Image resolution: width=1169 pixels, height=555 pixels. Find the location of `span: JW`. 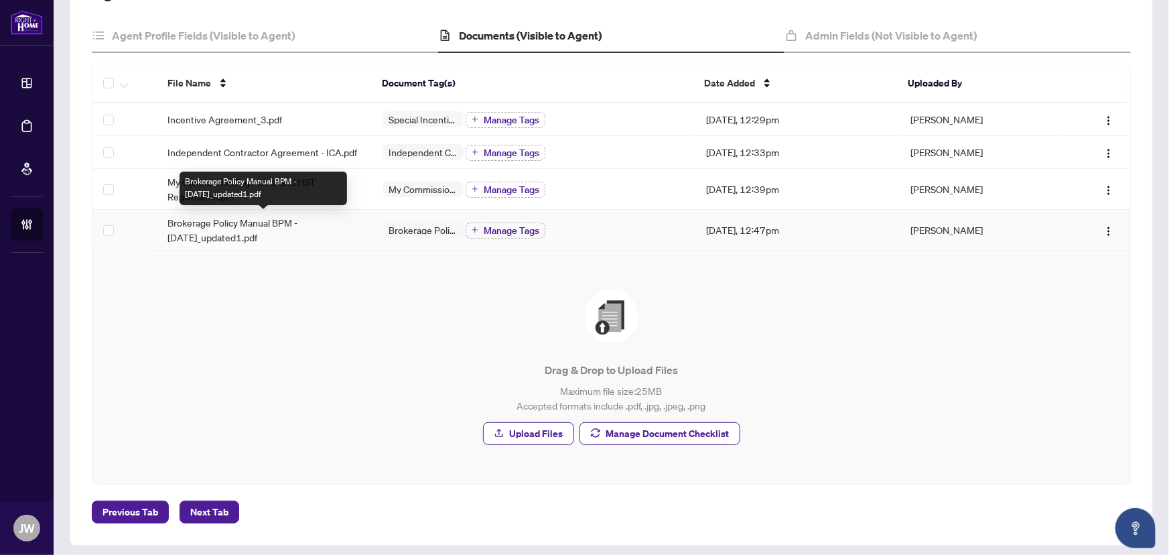

span: JW is located at coordinates (27, 528).